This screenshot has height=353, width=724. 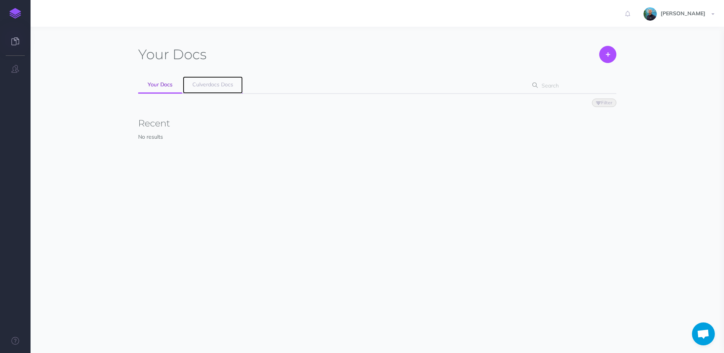 I want to click on span: Your Docs, so click(x=160, y=84).